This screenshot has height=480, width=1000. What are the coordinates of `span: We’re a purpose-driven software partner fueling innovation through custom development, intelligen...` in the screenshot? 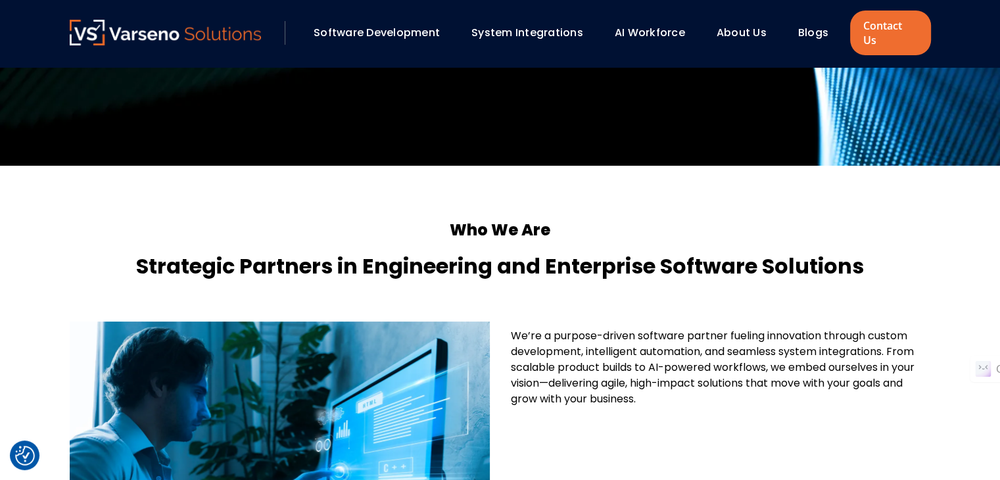 It's located at (713, 367).